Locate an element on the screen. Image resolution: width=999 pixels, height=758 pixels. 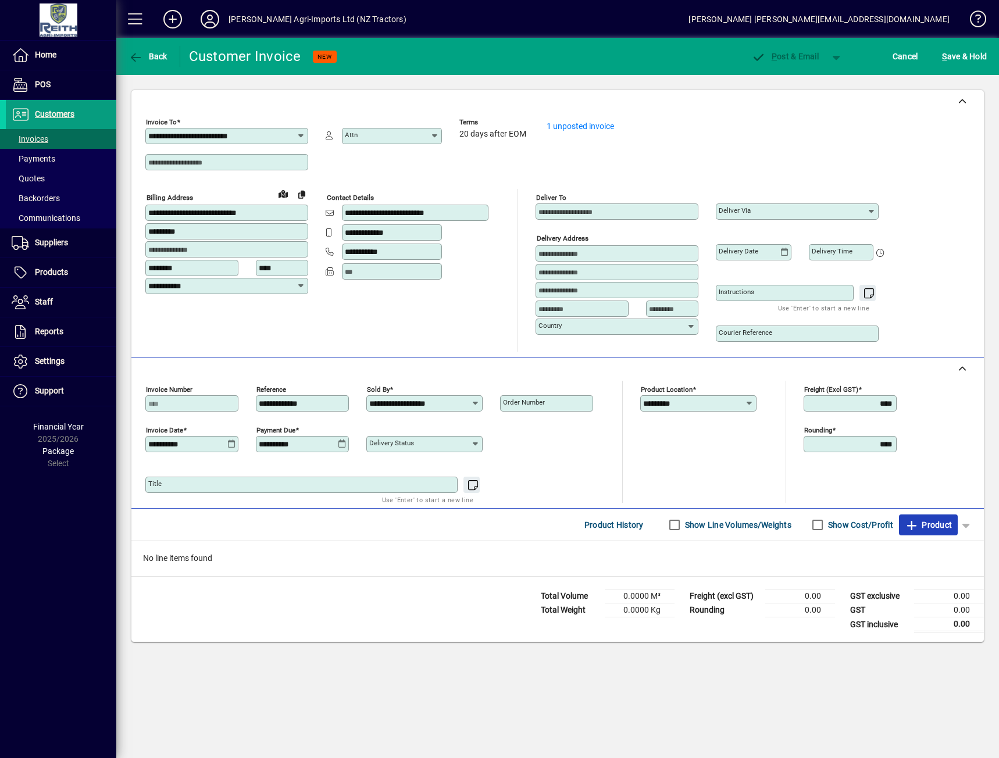
a: Suppliers is located at coordinates (61, 243).